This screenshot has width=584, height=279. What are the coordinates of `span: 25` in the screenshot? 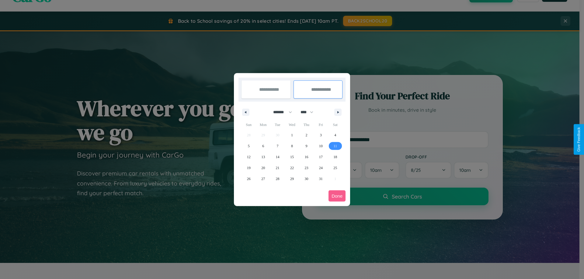 It's located at (335, 168).